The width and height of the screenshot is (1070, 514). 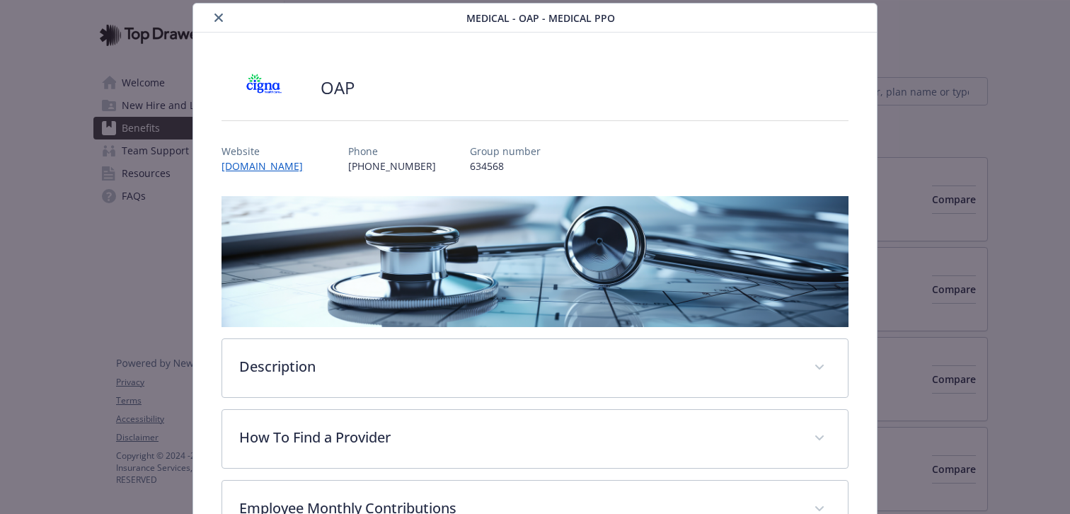 I want to click on p: Website, so click(x=268, y=151).